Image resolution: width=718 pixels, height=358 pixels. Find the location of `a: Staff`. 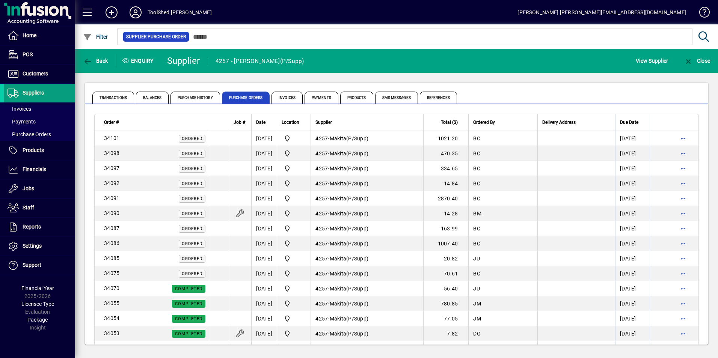

a: Staff is located at coordinates (39, 208).